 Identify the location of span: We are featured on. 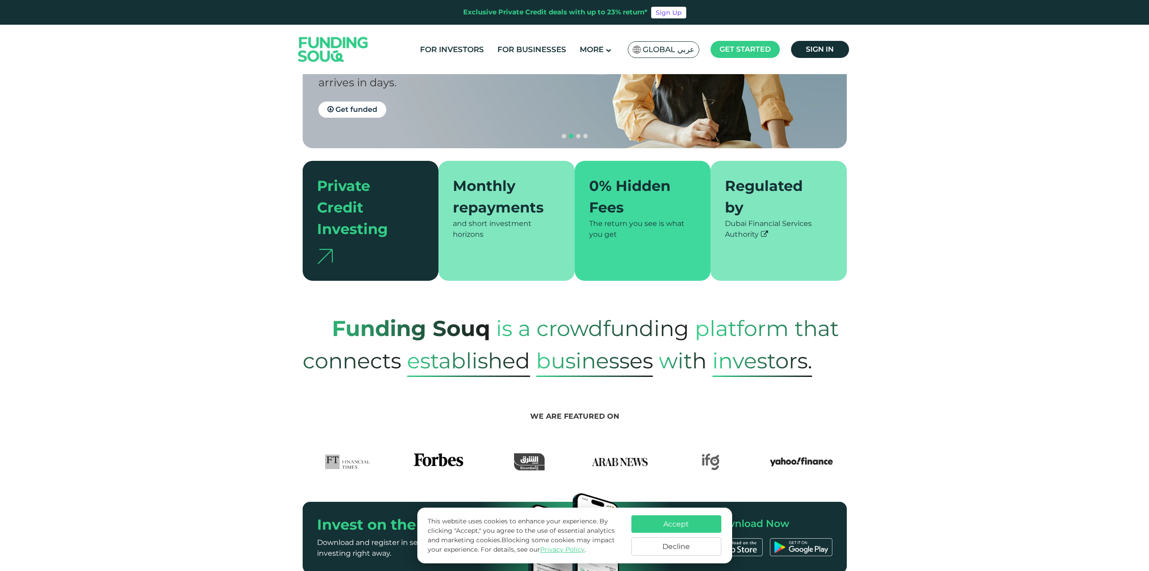
(574, 416).